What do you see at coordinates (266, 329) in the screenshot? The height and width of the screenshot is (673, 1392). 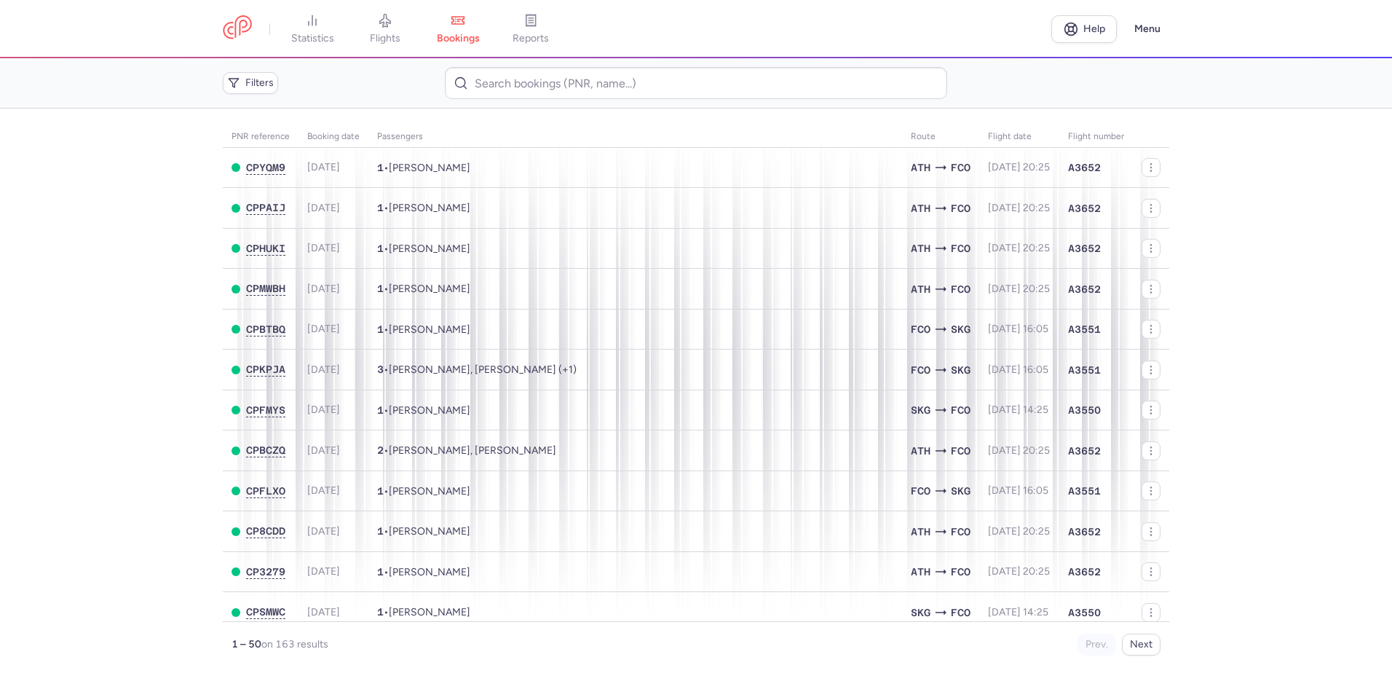 I see `span: CPBTBQ` at bounding box center [266, 329].